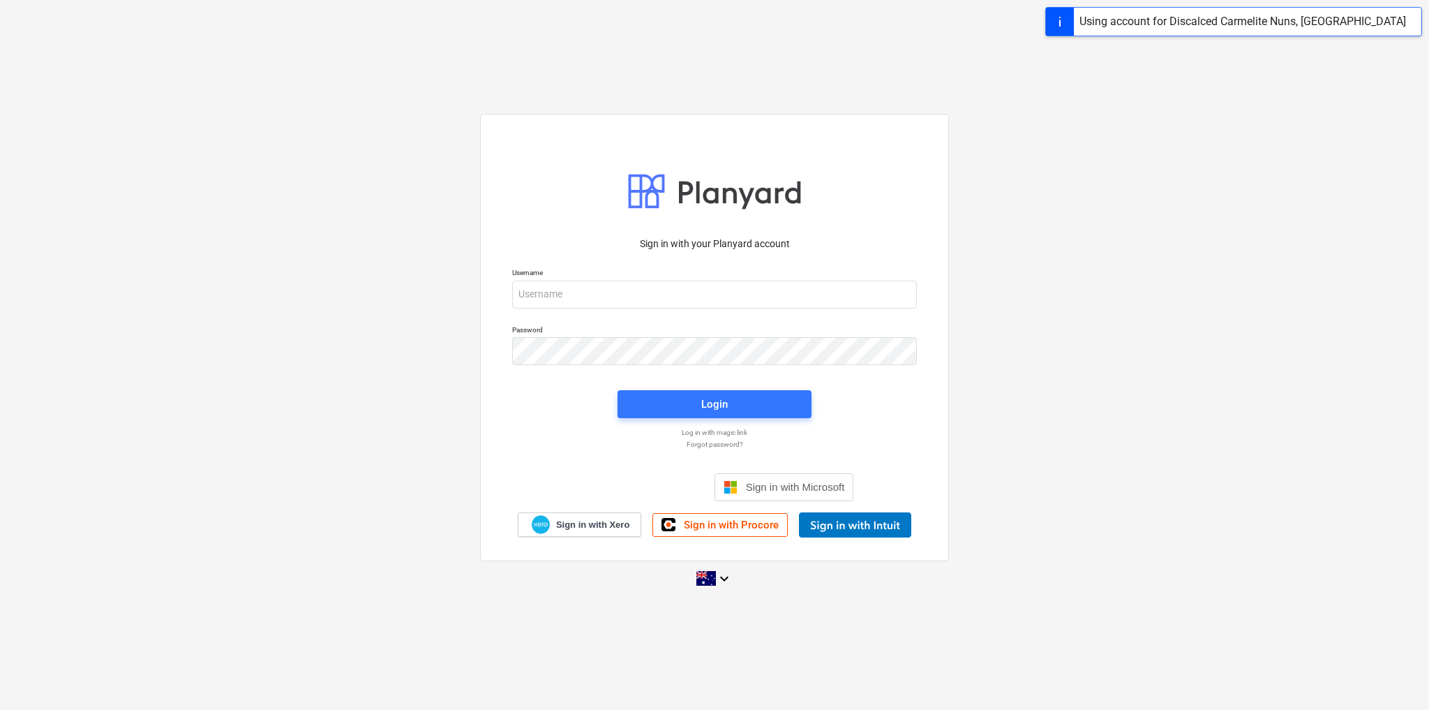 This screenshot has width=1429, height=710. I want to click on a: Forgot password?, so click(715, 444).